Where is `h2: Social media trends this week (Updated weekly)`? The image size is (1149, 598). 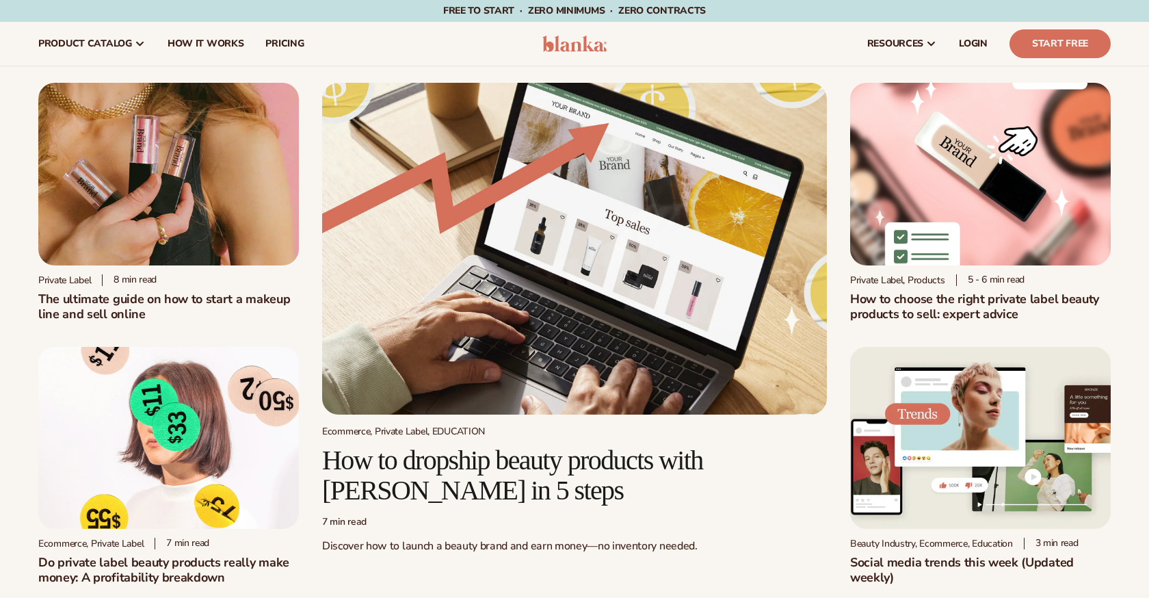 h2: Social media trends this week (Updated weekly) is located at coordinates (980, 570).